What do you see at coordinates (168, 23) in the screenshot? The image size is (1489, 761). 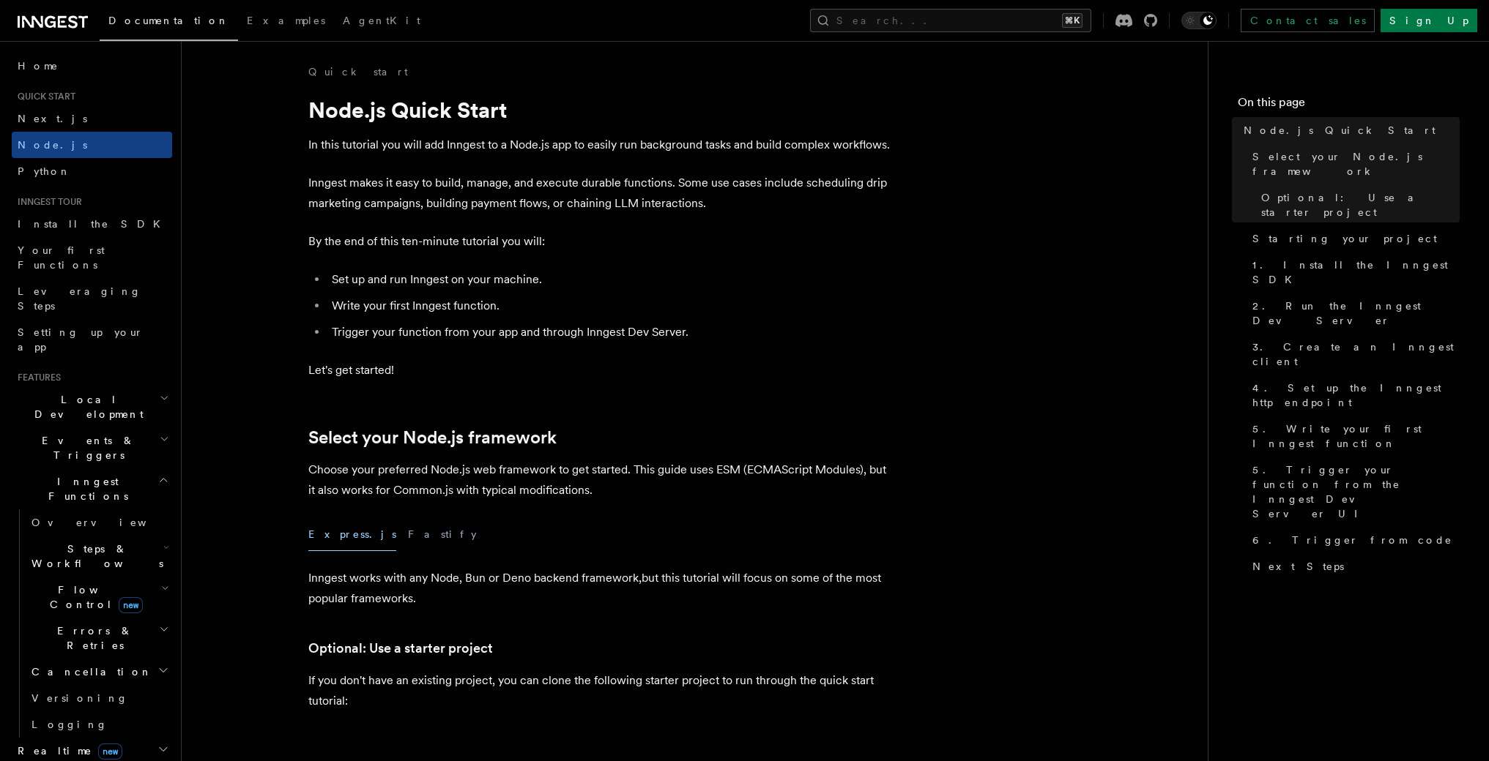 I see `a: Documentation` at bounding box center [168, 23].